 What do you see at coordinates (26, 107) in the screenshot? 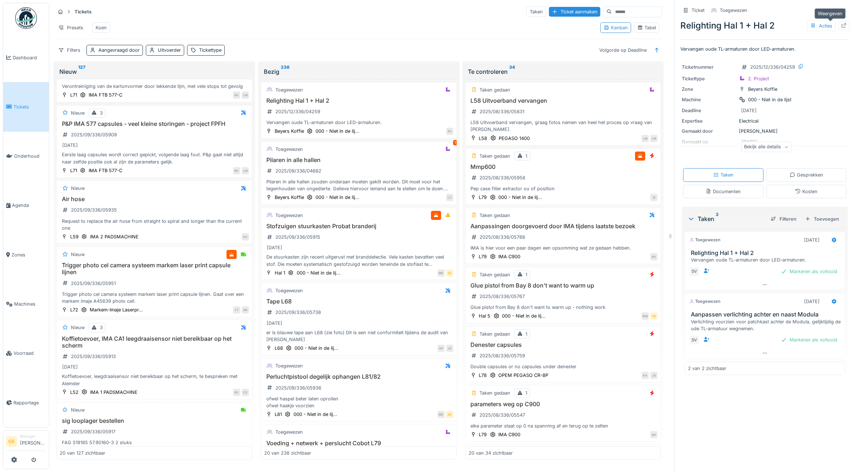
I see `a: Tickets` at bounding box center [26, 107].